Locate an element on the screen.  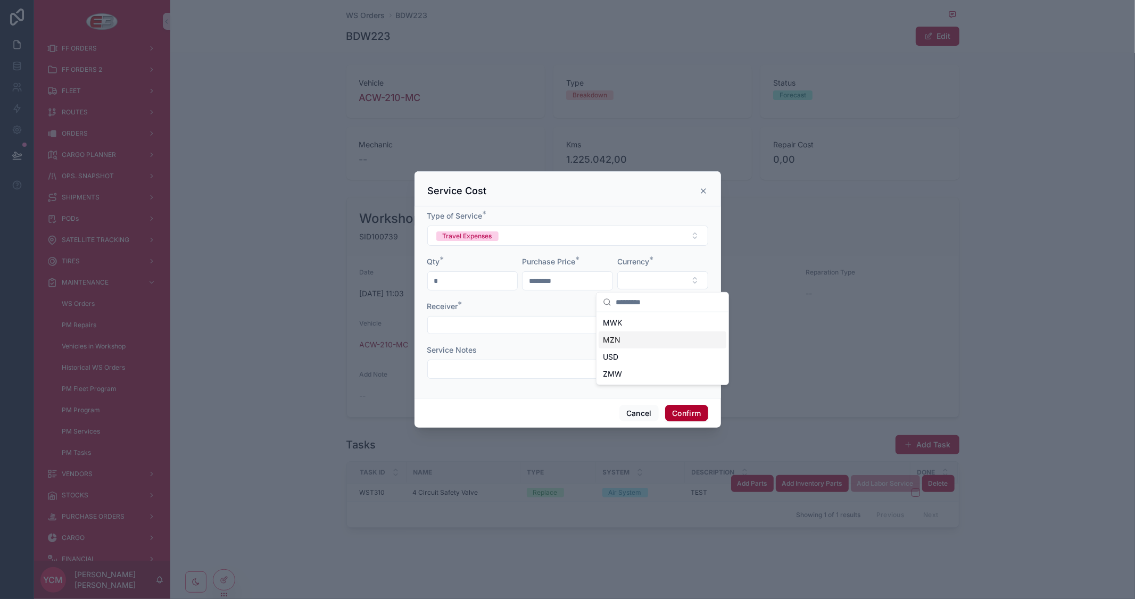
span: Currency is located at coordinates (633, 261).